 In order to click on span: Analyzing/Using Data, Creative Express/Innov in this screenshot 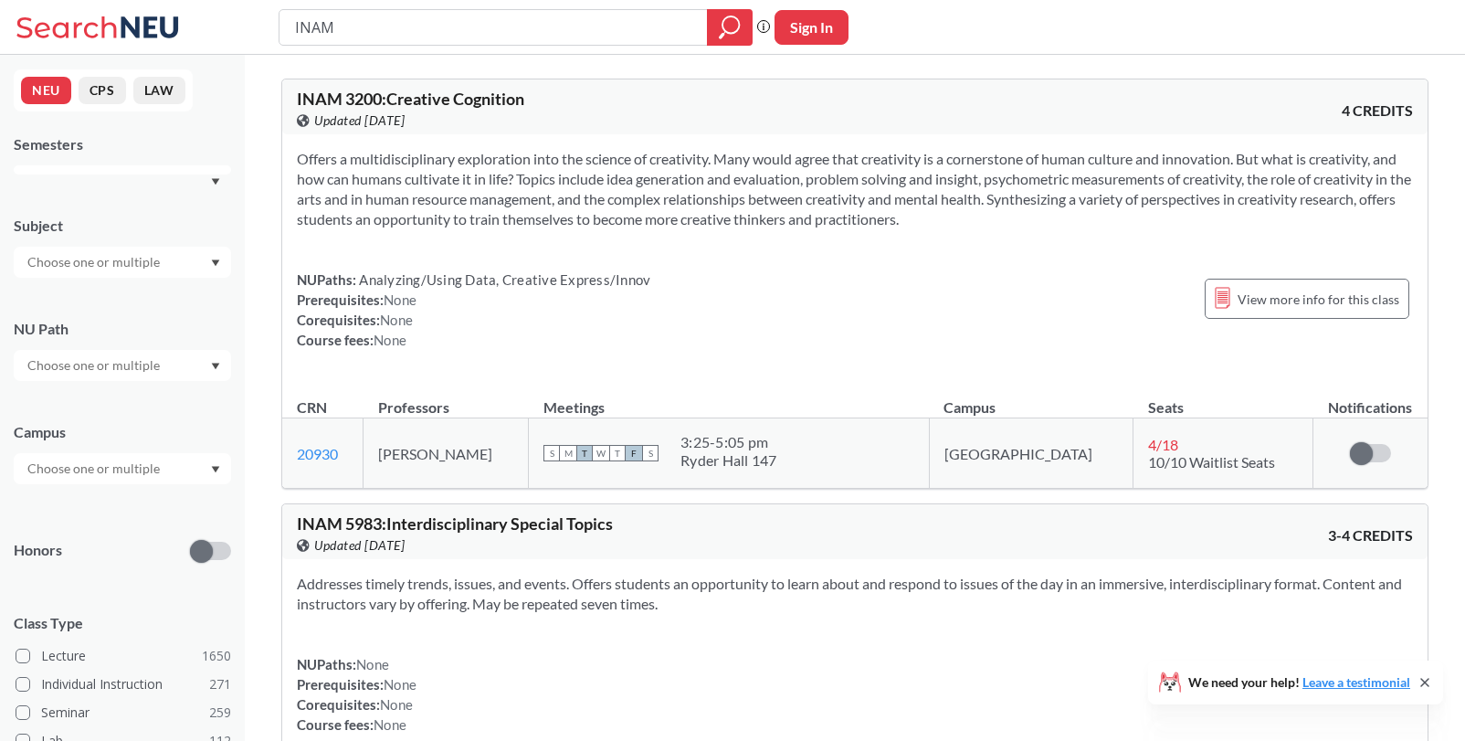, I will do `click(503, 279)`.